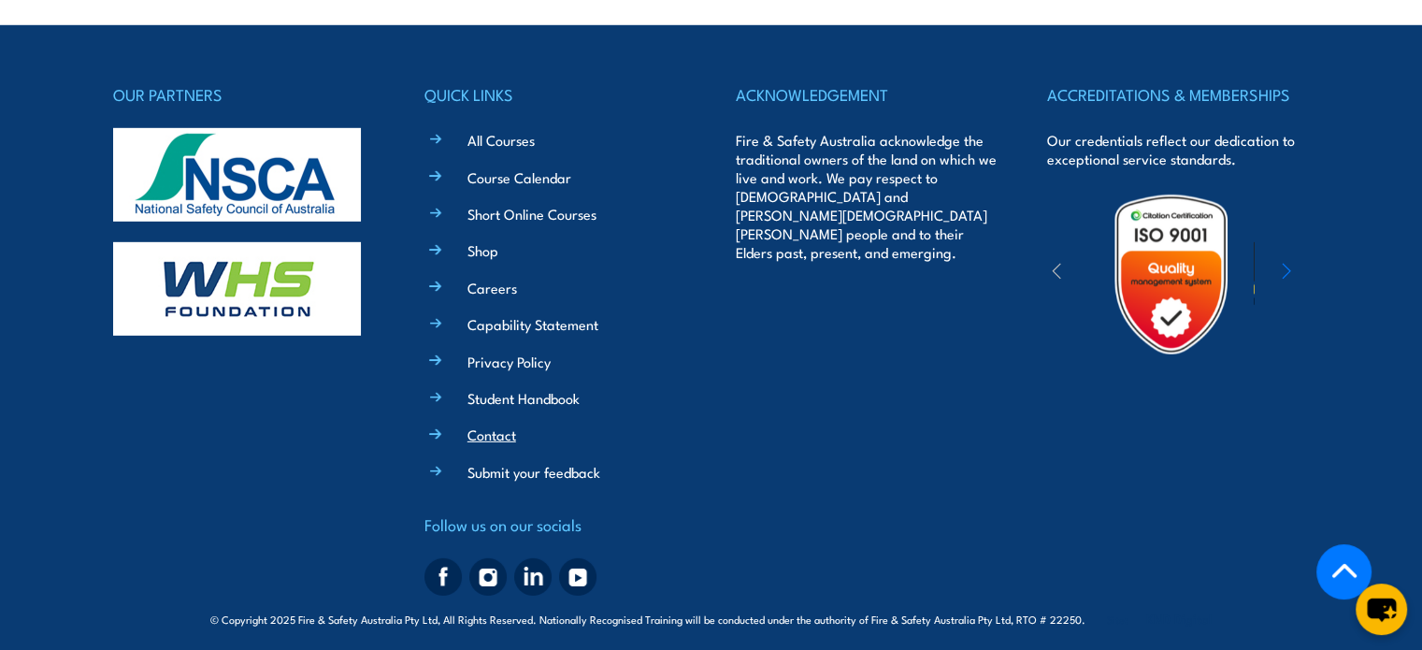  I want to click on h4: QUICK LINKS, so click(555, 94).